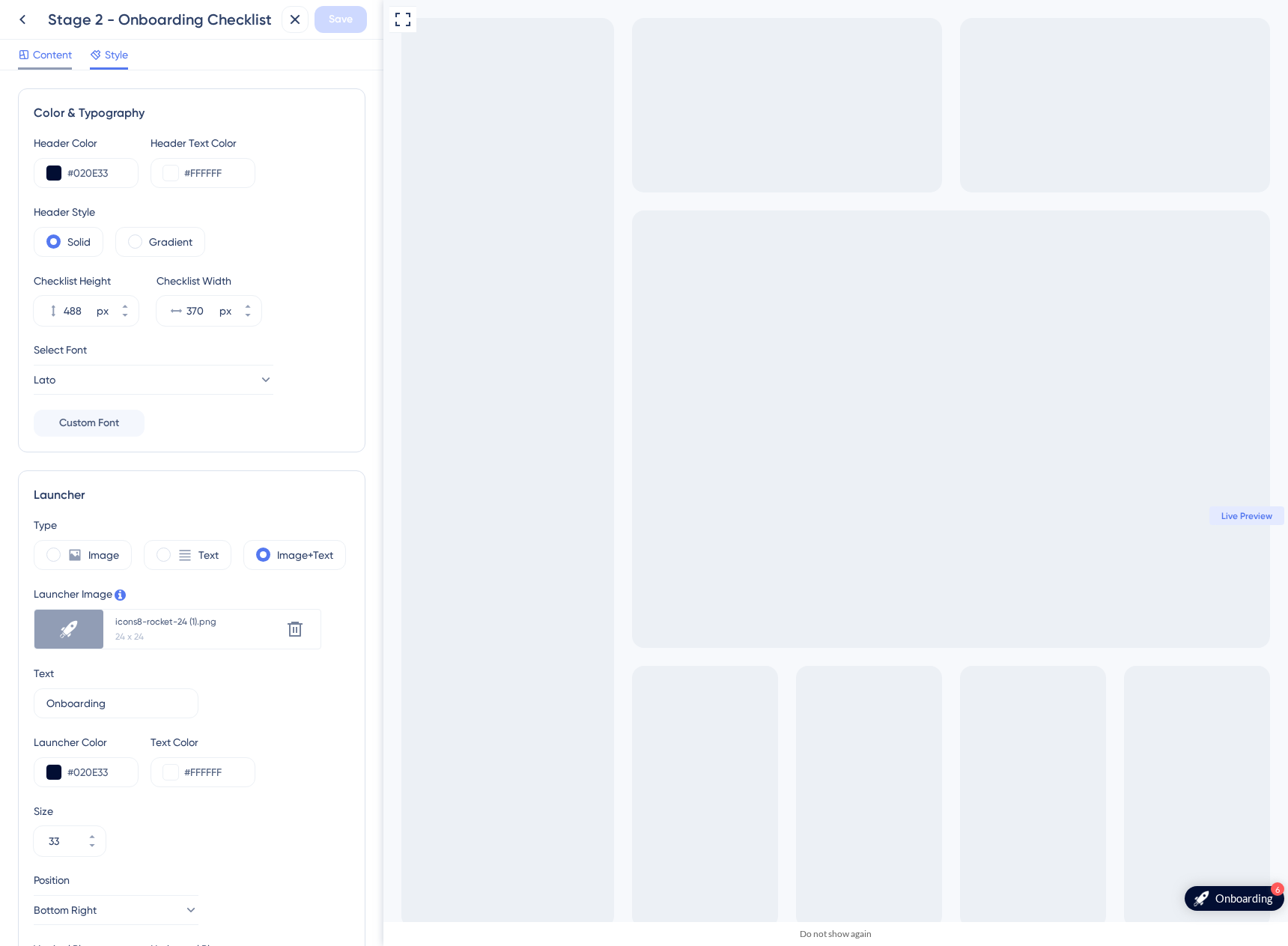  Describe the element at coordinates (162, 19) in the screenshot. I see `div: Stage 2 - Onboarding Checklist` at that location.